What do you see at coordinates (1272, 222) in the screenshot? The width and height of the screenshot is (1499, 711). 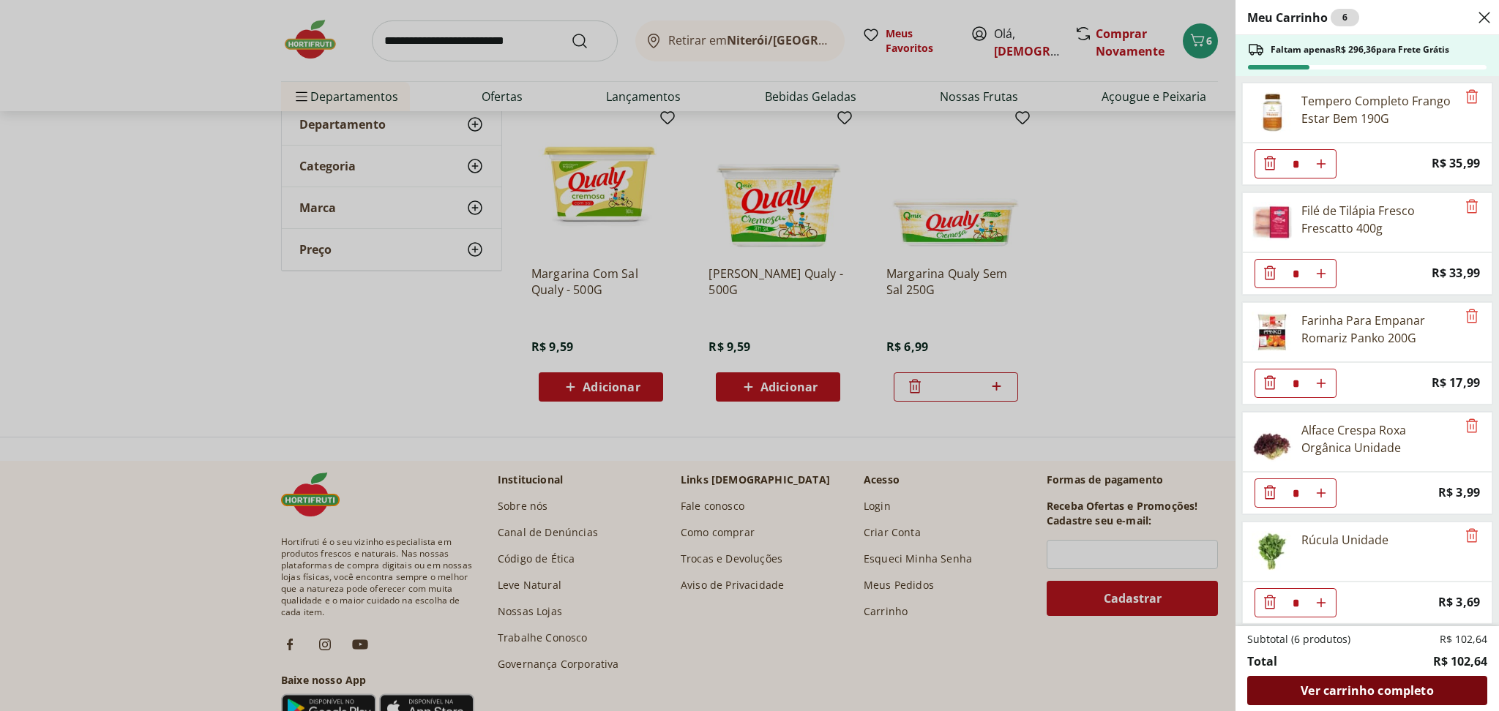 I see `img: Filé de Tilápia Fresco Frescatto 400g` at bounding box center [1272, 222].